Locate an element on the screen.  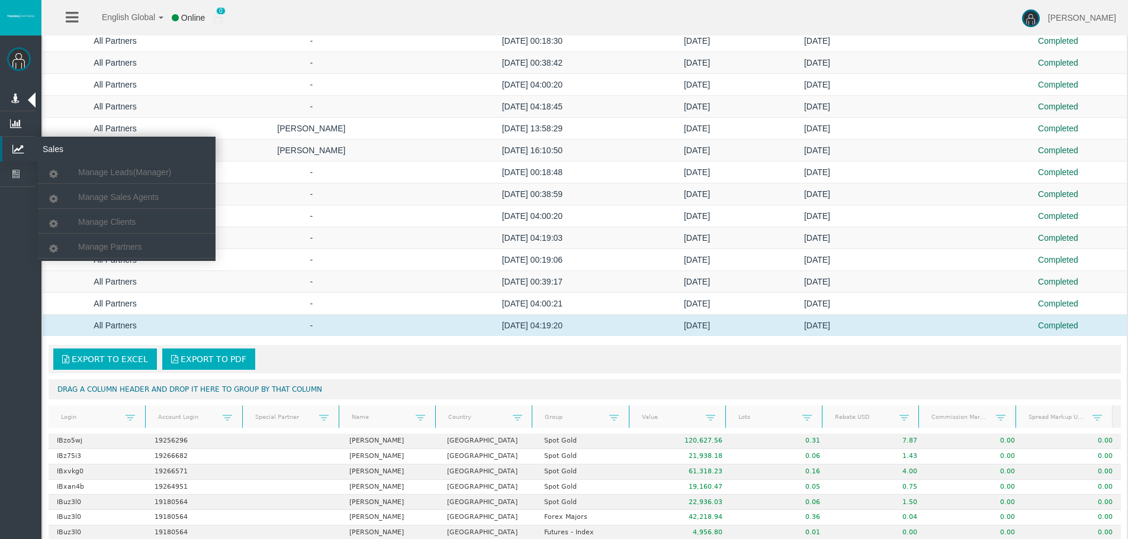
a: Sales is located at coordinates (109, 149).